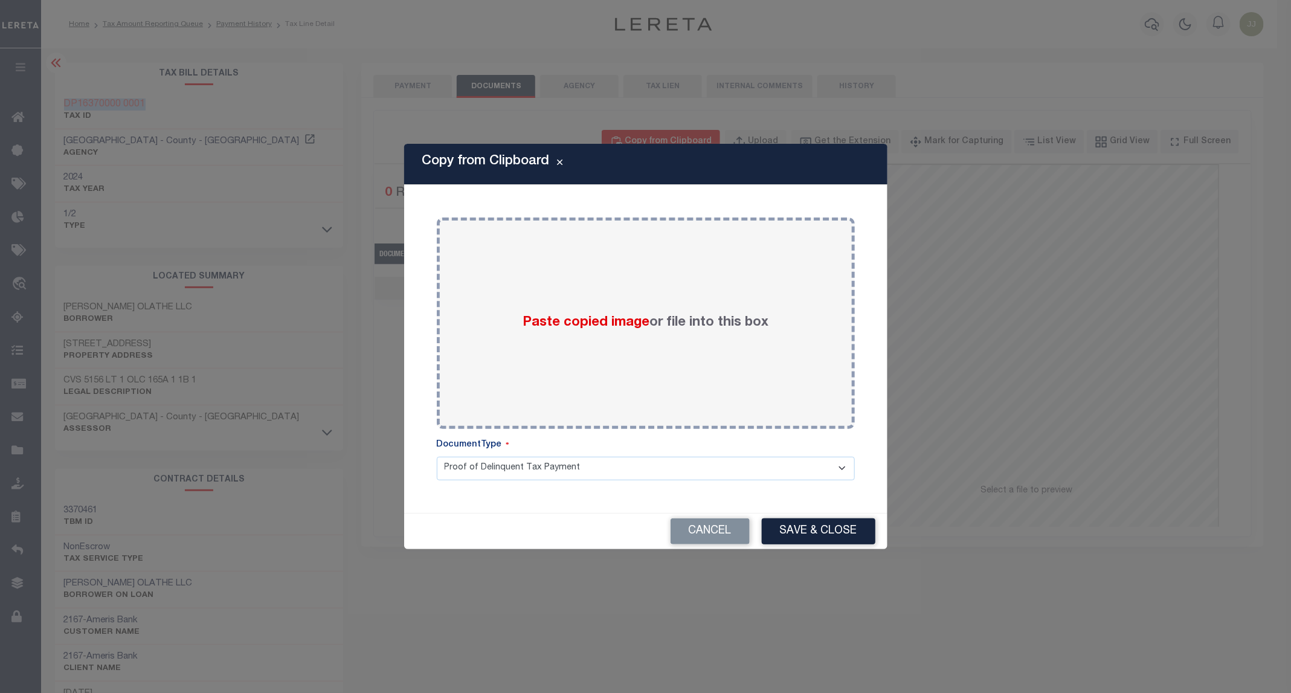 This screenshot has width=1291, height=693. Describe the element at coordinates (710, 531) in the screenshot. I see `button: Cancel` at that location.